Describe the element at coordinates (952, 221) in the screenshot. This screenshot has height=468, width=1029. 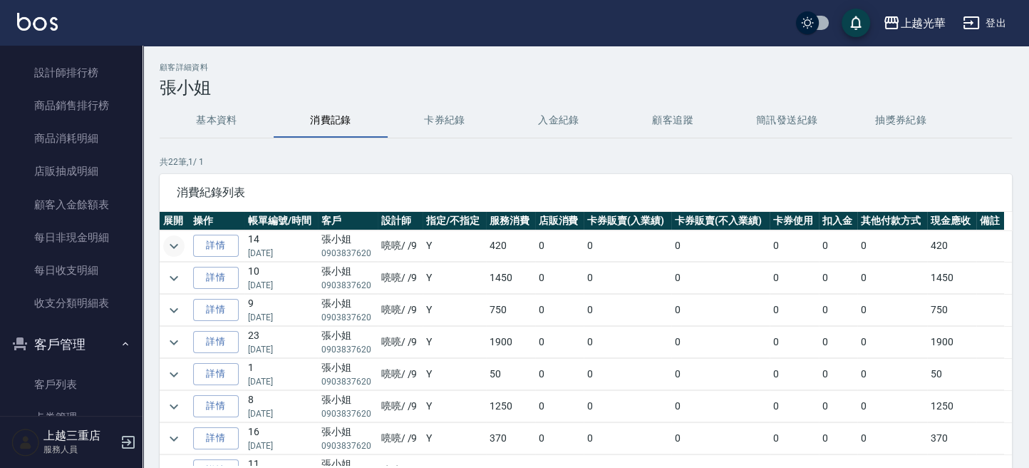
I see `th: 現金應收` at that location.